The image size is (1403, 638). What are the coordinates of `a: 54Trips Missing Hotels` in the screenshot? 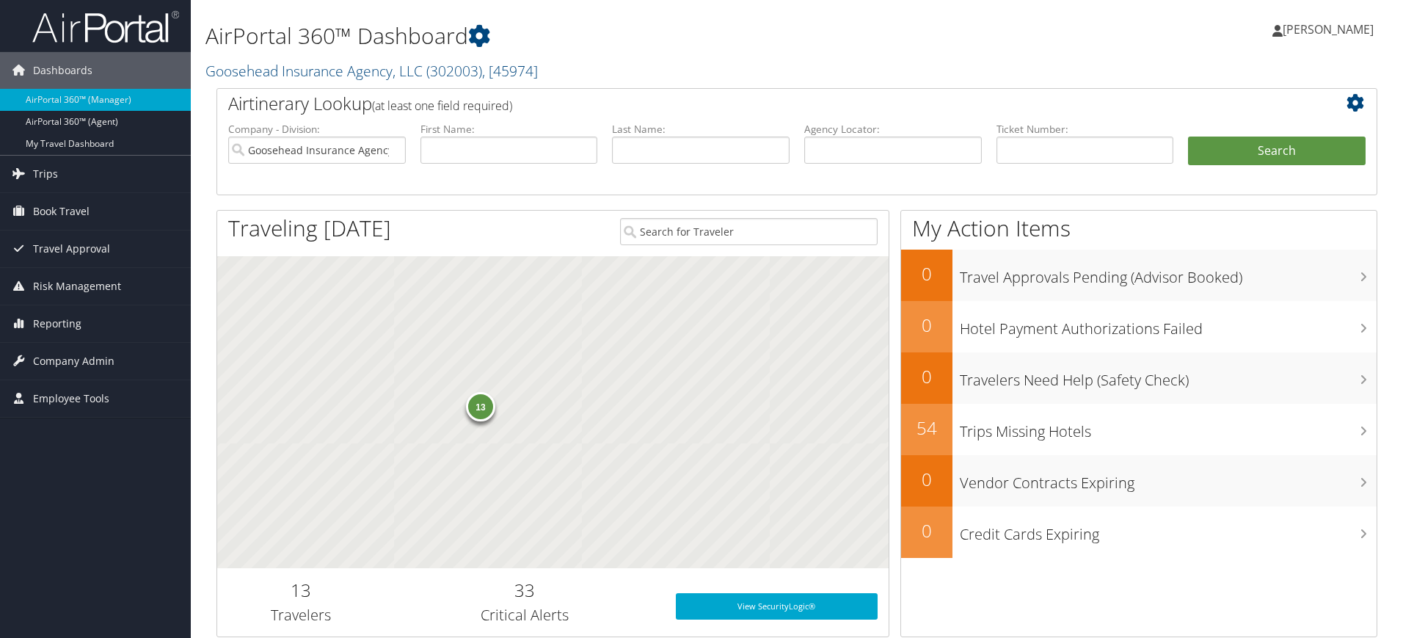 It's located at (1139, 429).